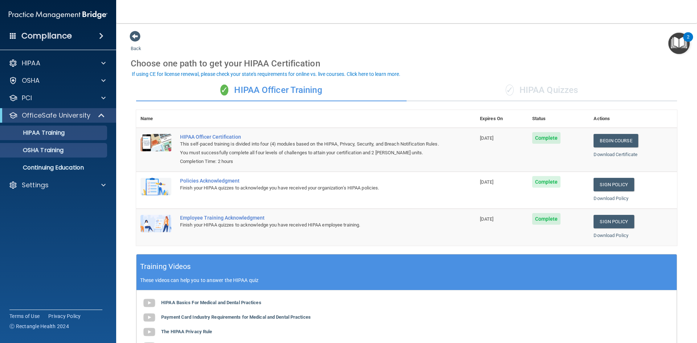 This screenshot has width=697, height=343. What do you see at coordinates (57, 115) in the screenshot?
I see `a: OfficeSafe University` at bounding box center [57, 115].